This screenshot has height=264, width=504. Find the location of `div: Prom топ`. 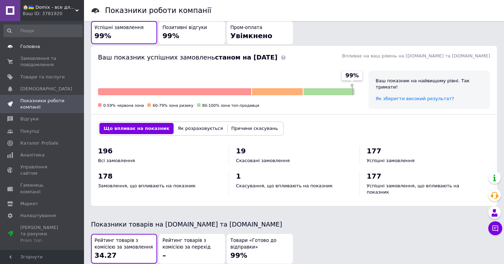

div: Prom топ is located at coordinates (42, 241).